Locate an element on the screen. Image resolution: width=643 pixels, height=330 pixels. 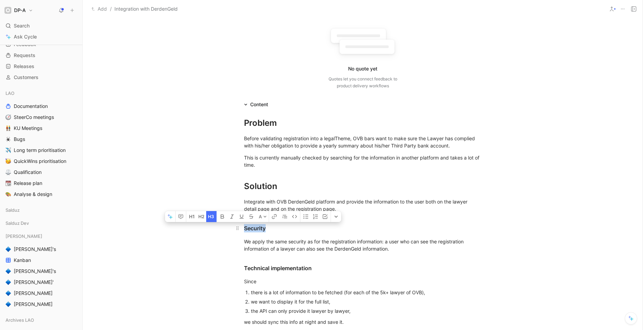
span: Integration with DerdenGeld is located at coordinates (146, 9).